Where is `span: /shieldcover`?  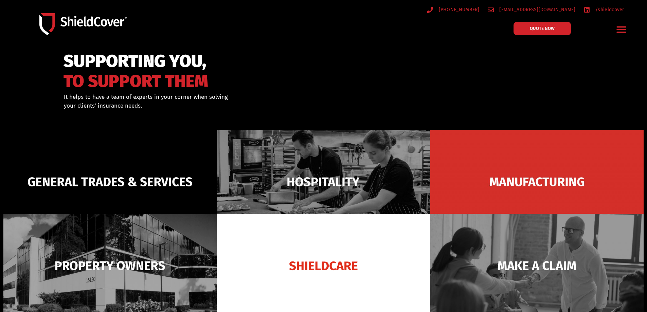
span: /shieldcover is located at coordinates (609, 10).